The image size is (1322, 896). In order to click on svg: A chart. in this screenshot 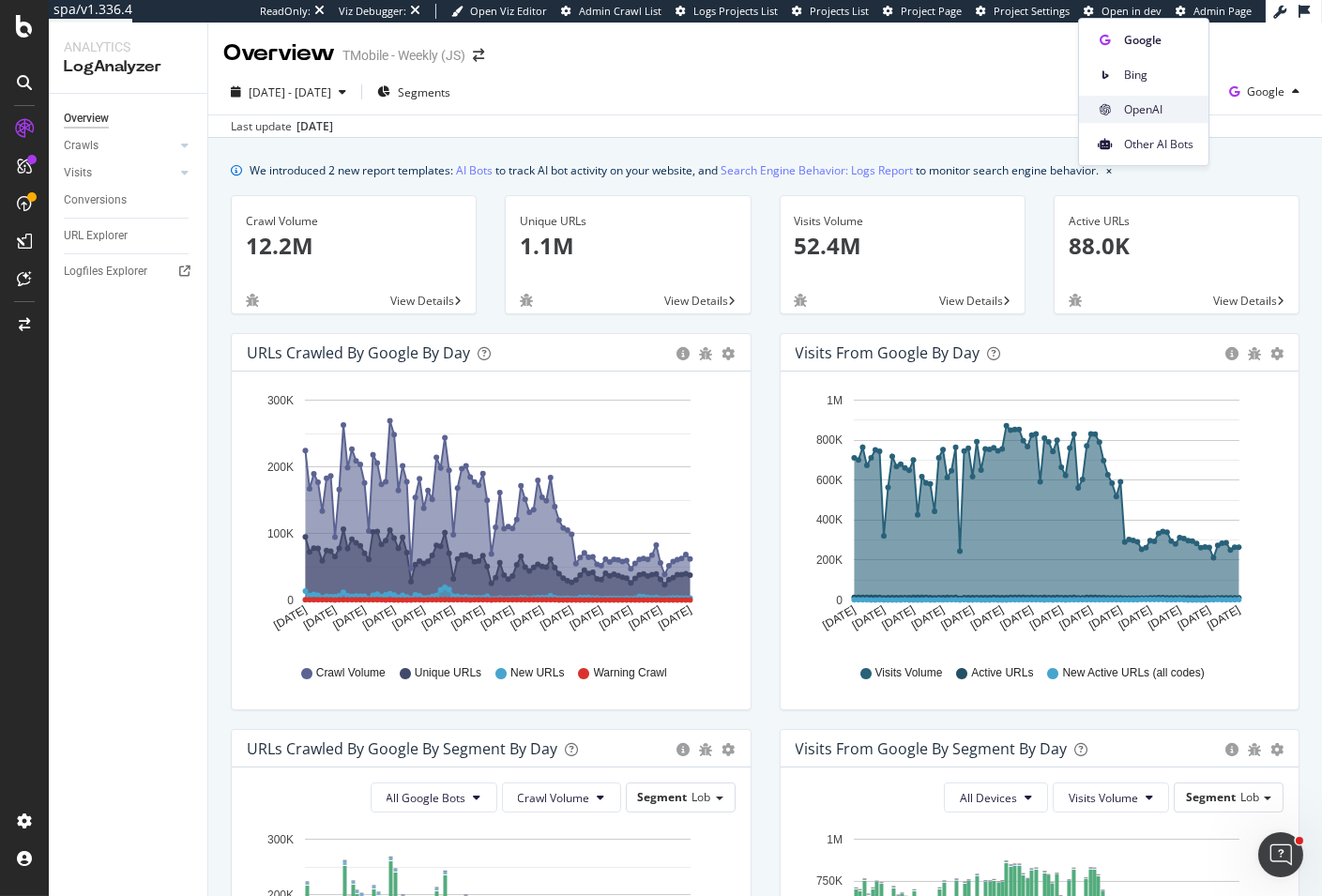, I will do `click(488, 517)`.